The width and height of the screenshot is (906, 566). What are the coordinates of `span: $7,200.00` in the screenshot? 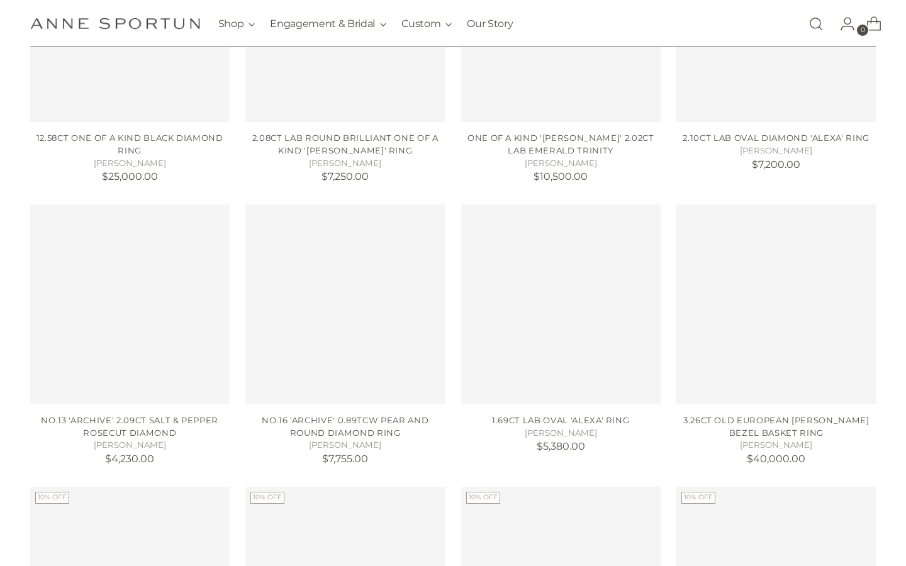 It's located at (775, 164).